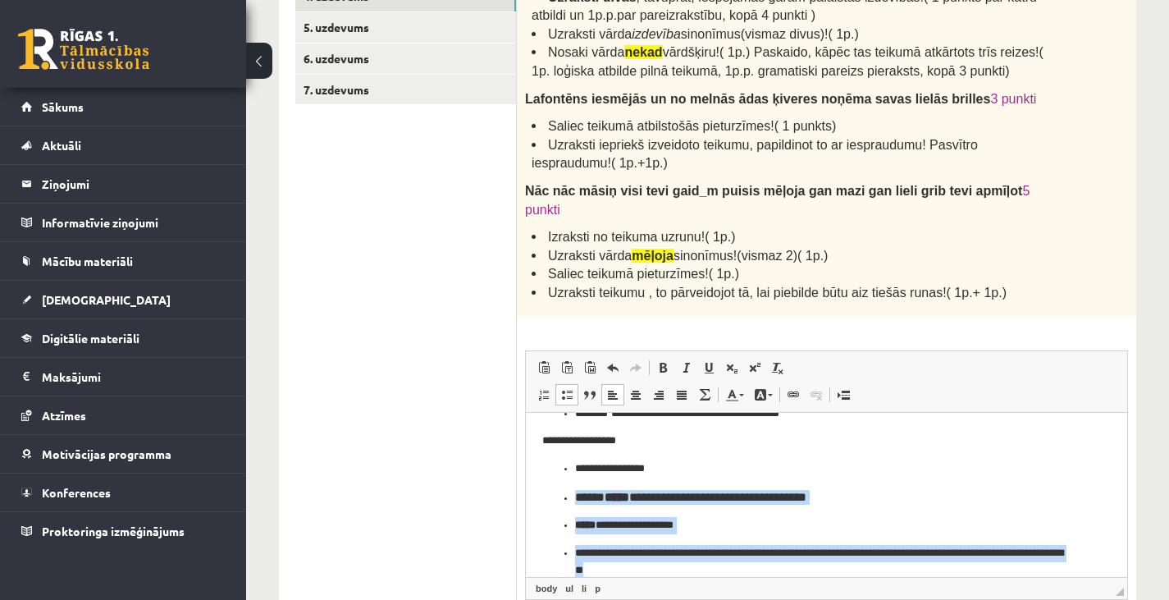 Image resolution: width=1169 pixels, height=600 pixels. What do you see at coordinates (656, 34) in the screenshot?
I see `i: izdevība` at bounding box center [656, 34].